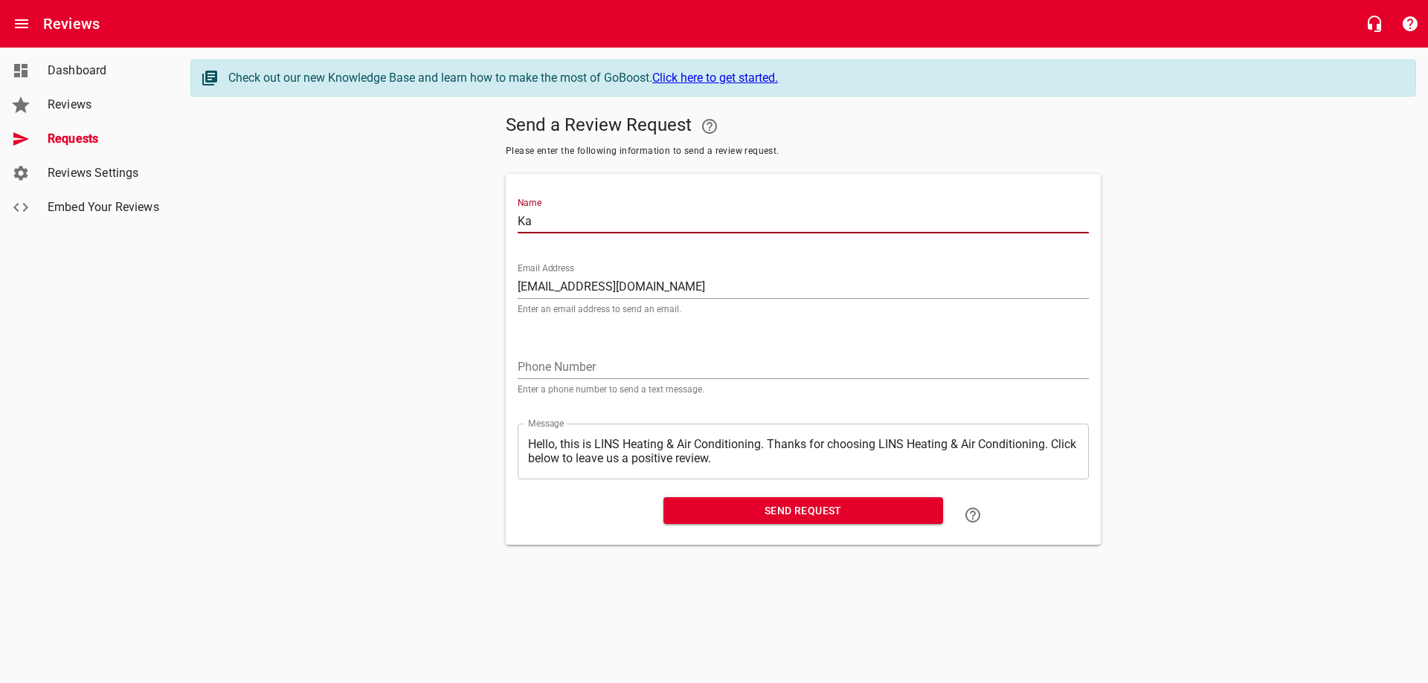 This screenshot has width=1428, height=683. What do you see at coordinates (546, 268) in the screenshot?
I see `label: Email Address` at bounding box center [546, 268].